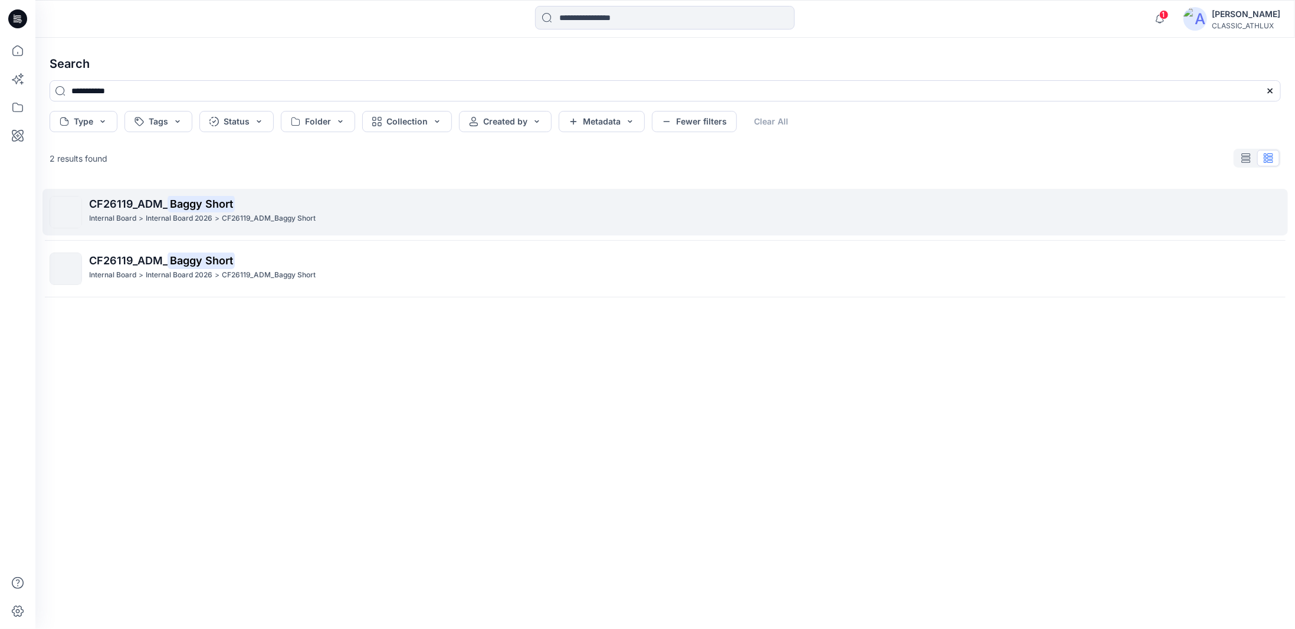 Image resolution: width=1295 pixels, height=629 pixels. Describe the element at coordinates (318, 122) in the screenshot. I see `button: Folder` at that location.